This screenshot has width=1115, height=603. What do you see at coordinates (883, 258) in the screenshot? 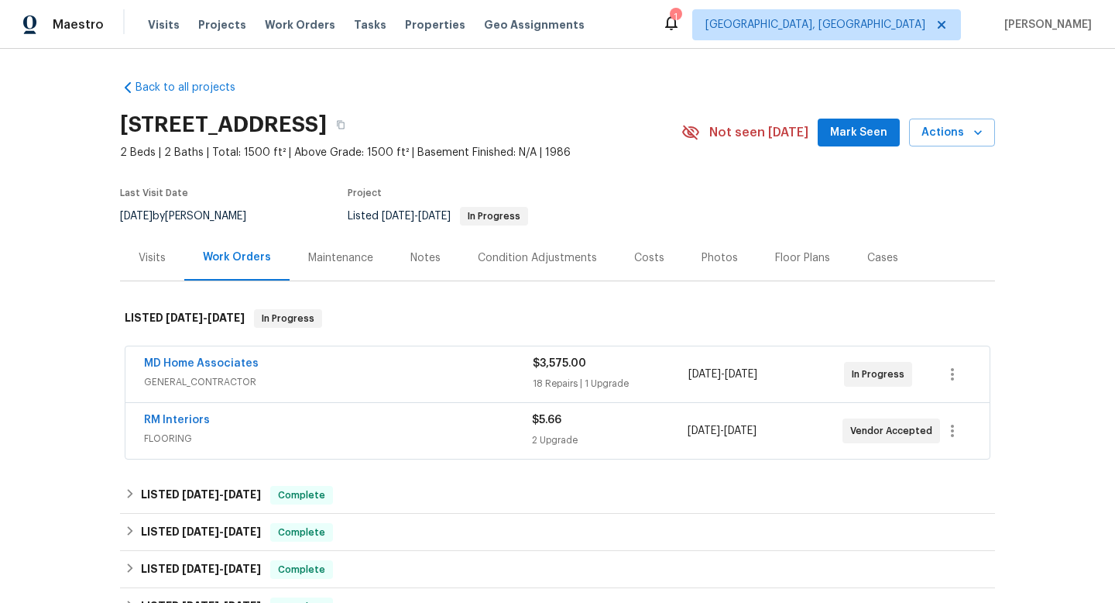
I see `div: Cases` at bounding box center [883, 258].